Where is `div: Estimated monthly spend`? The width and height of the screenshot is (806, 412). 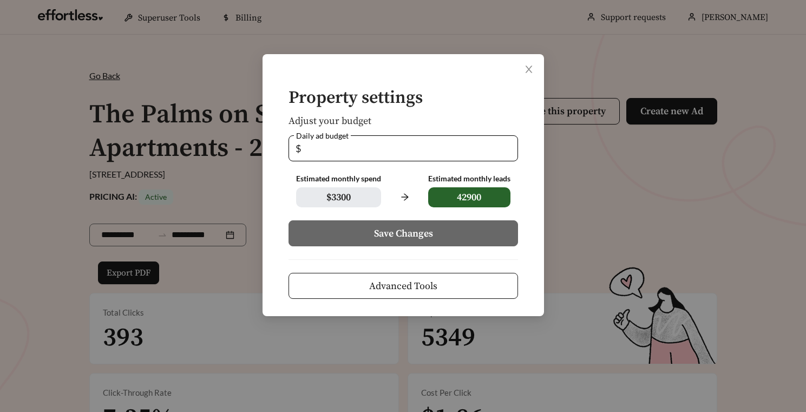 div: Estimated monthly spend is located at coordinates (338, 179).